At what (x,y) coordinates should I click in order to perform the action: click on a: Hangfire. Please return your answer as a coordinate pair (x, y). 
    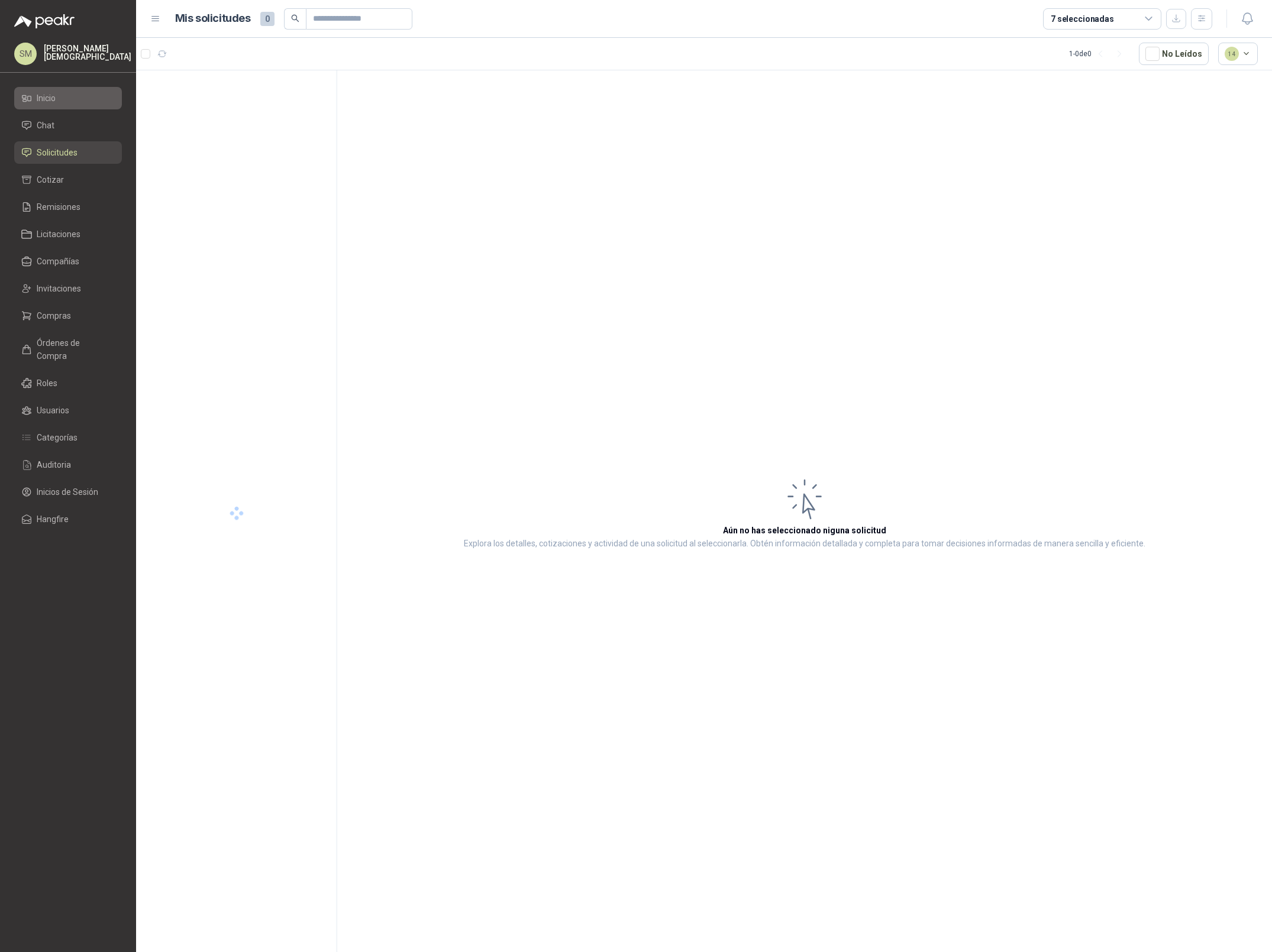
    Looking at the image, I should click on (68, 520).